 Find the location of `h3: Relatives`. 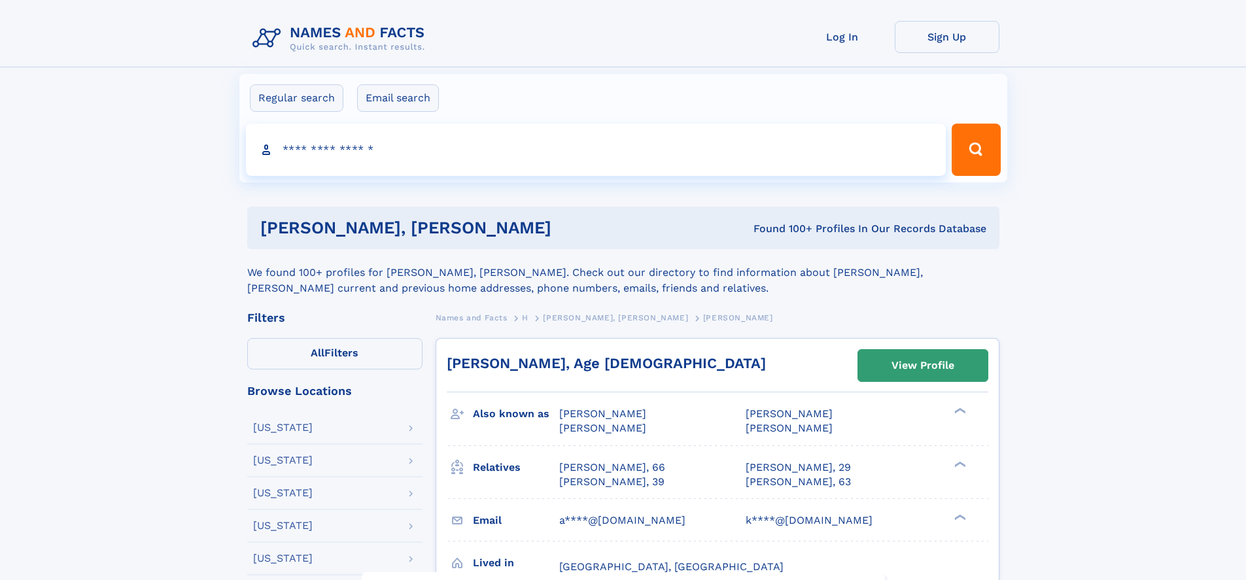

h3: Relatives is located at coordinates (516, 468).